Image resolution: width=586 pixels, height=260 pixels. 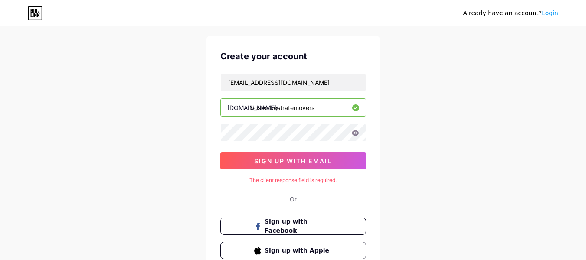 I want to click on a: Login, so click(x=550, y=13).